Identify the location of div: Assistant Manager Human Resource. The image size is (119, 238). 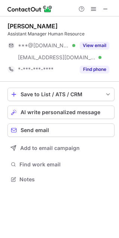
(61, 34).